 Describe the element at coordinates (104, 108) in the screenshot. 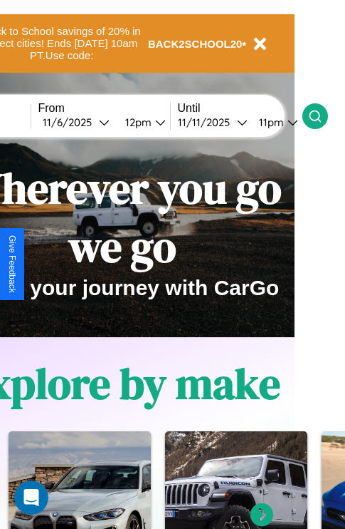

I see `label: From` at that location.